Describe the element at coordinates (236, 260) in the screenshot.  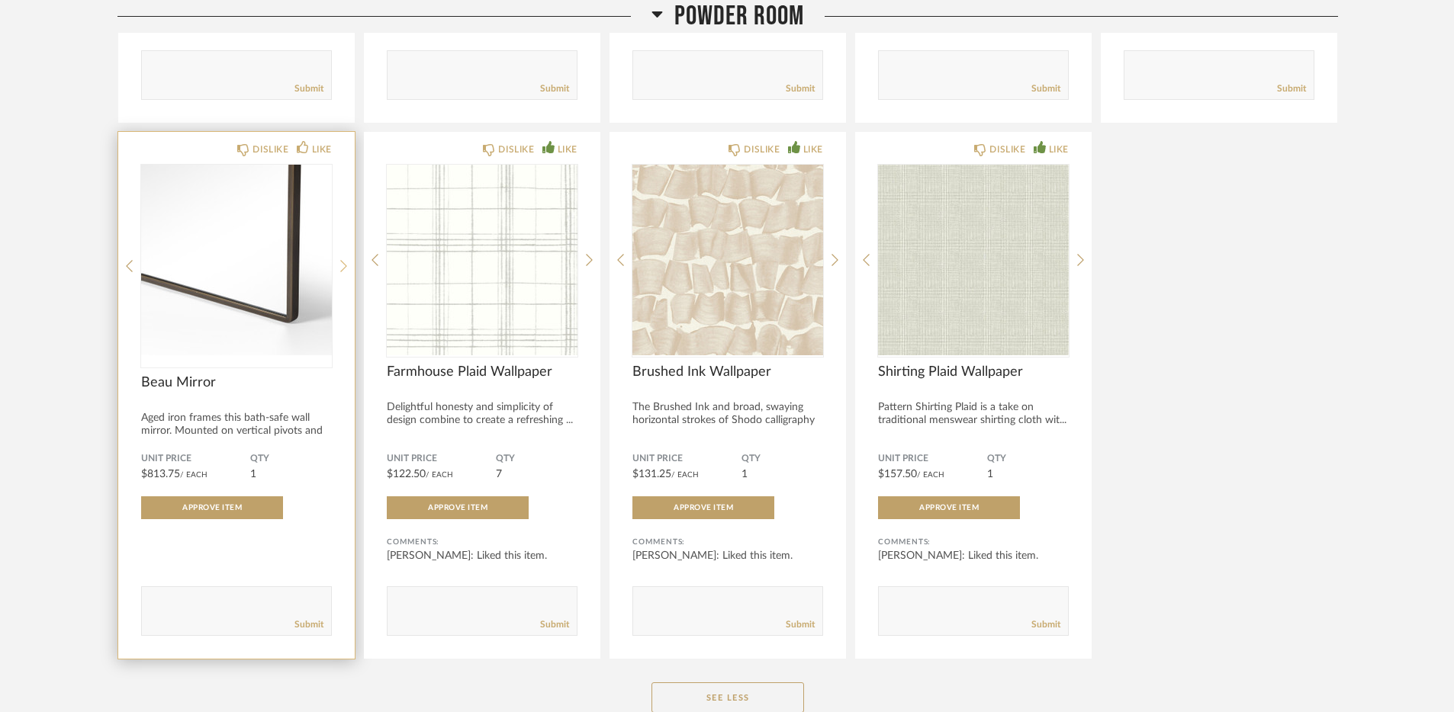
I see `div: 4` at that location.